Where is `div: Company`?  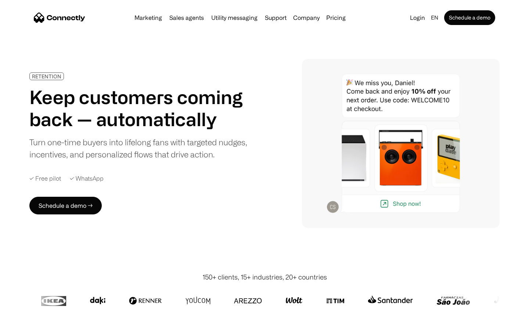
div: Company is located at coordinates (307, 18).